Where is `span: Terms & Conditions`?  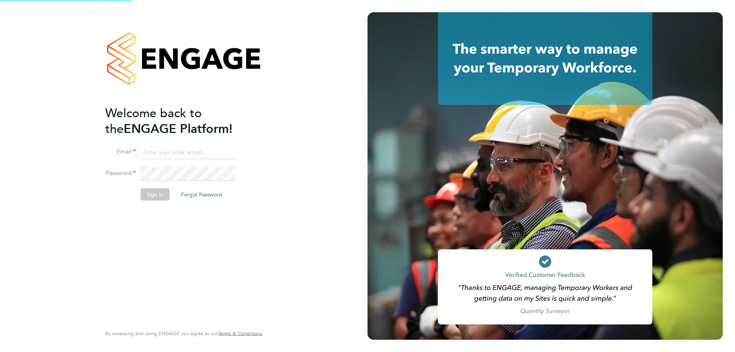
span: Terms & Conditions is located at coordinates (240, 333).